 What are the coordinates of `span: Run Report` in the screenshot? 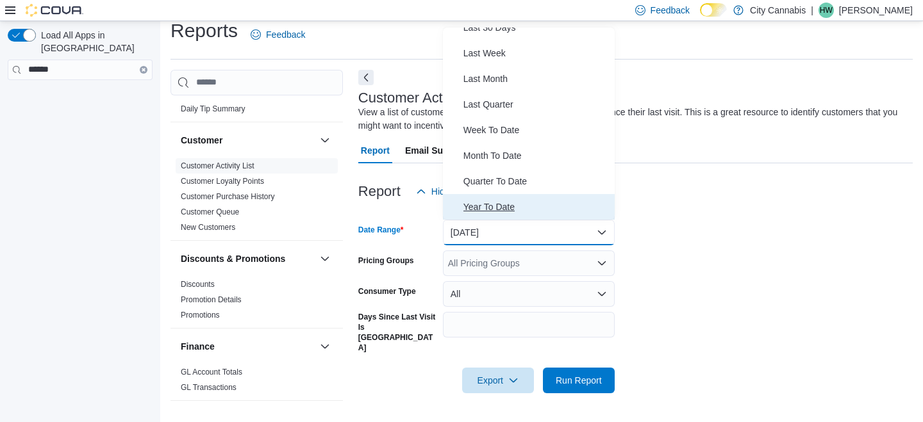 It's located at (579, 381).